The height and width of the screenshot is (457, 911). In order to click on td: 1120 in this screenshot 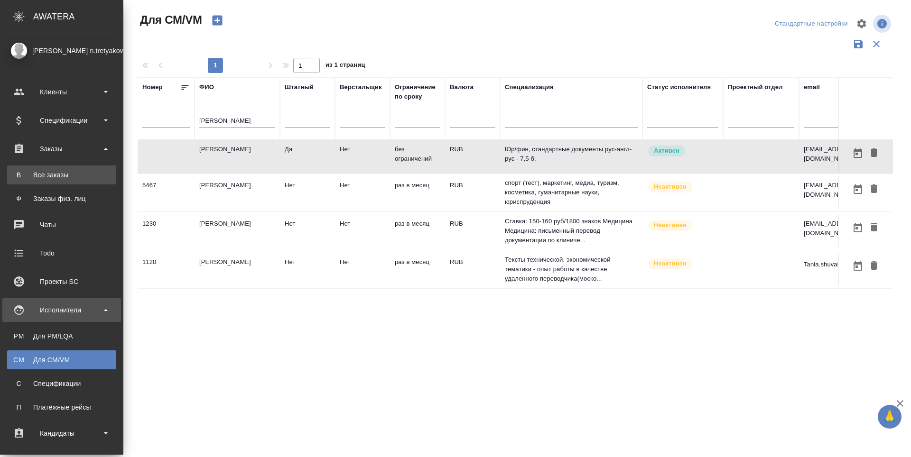, I will do `click(166, 269)`.